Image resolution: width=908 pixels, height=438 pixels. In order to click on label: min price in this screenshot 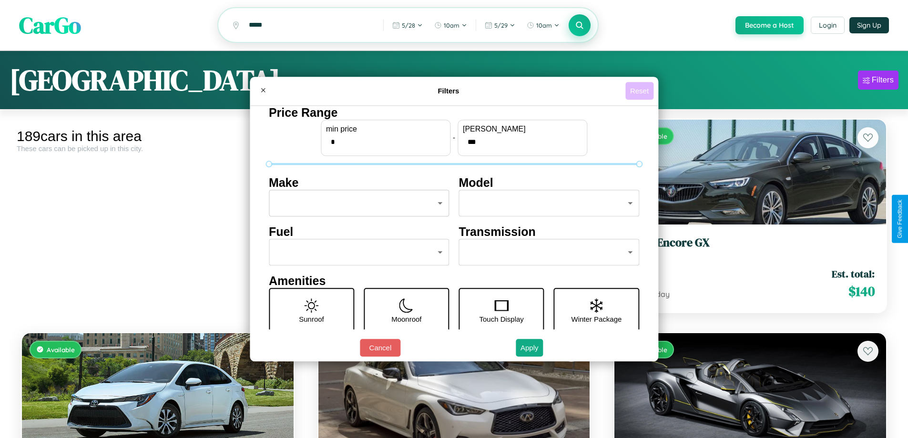, I will do `click(385, 129)`.